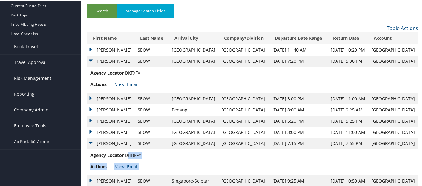 Image resolution: width=422 pixels, height=186 pixels. What do you see at coordinates (193, 180) in the screenshot?
I see `td: Singapore-Seletar` at bounding box center [193, 180].